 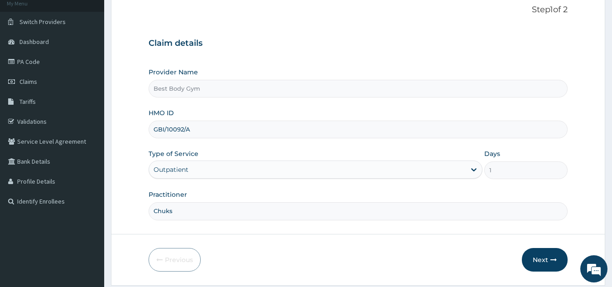 What do you see at coordinates (492, 154) in the screenshot?
I see `label: Days` at bounding box center [492, 154].